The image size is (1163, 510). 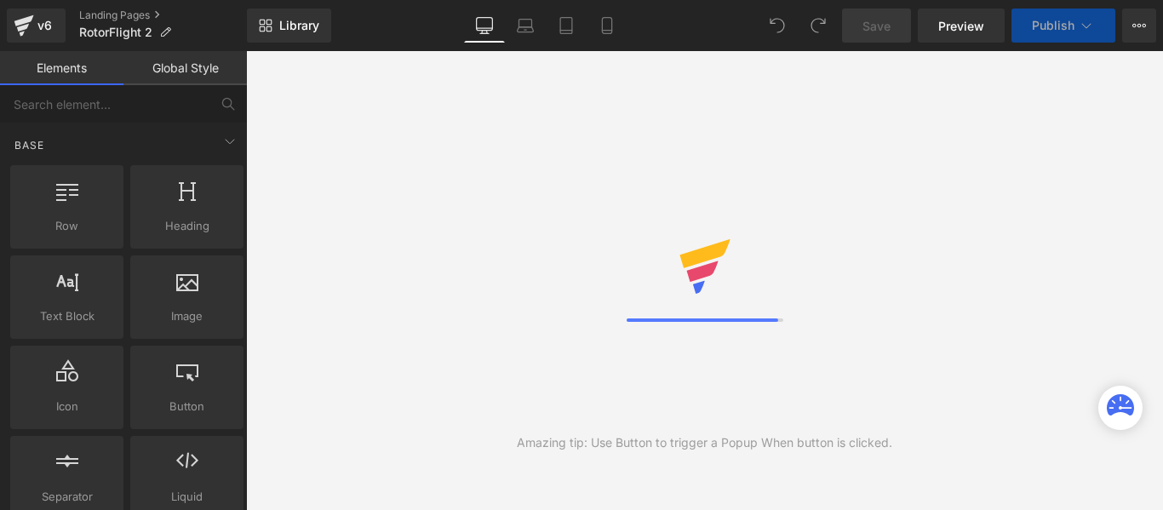 I want to click on div: Amazing tip: Use Button to trigger a Popup When button is clicked., so click(x=704, y=443).